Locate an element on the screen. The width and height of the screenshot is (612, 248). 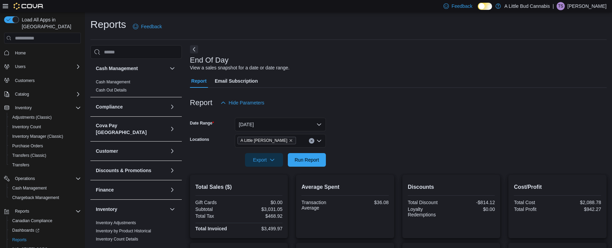
span: Email Subscription is located at coordinates (236, 81).